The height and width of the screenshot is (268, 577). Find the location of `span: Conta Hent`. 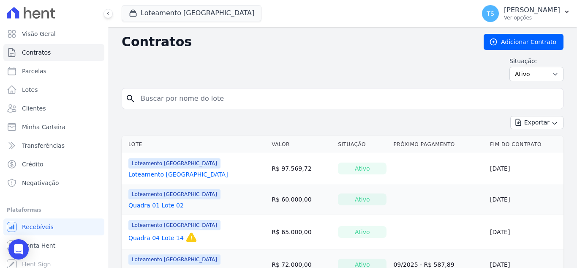

span: Conta Hent is located at coordinates (38, 245).